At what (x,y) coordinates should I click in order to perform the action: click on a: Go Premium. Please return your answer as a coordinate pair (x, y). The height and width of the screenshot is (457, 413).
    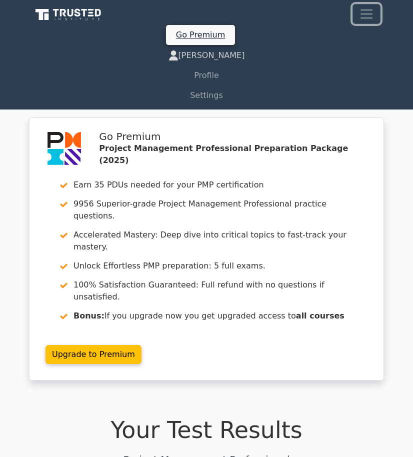
    Looking at the image, I should click on (201, 35).